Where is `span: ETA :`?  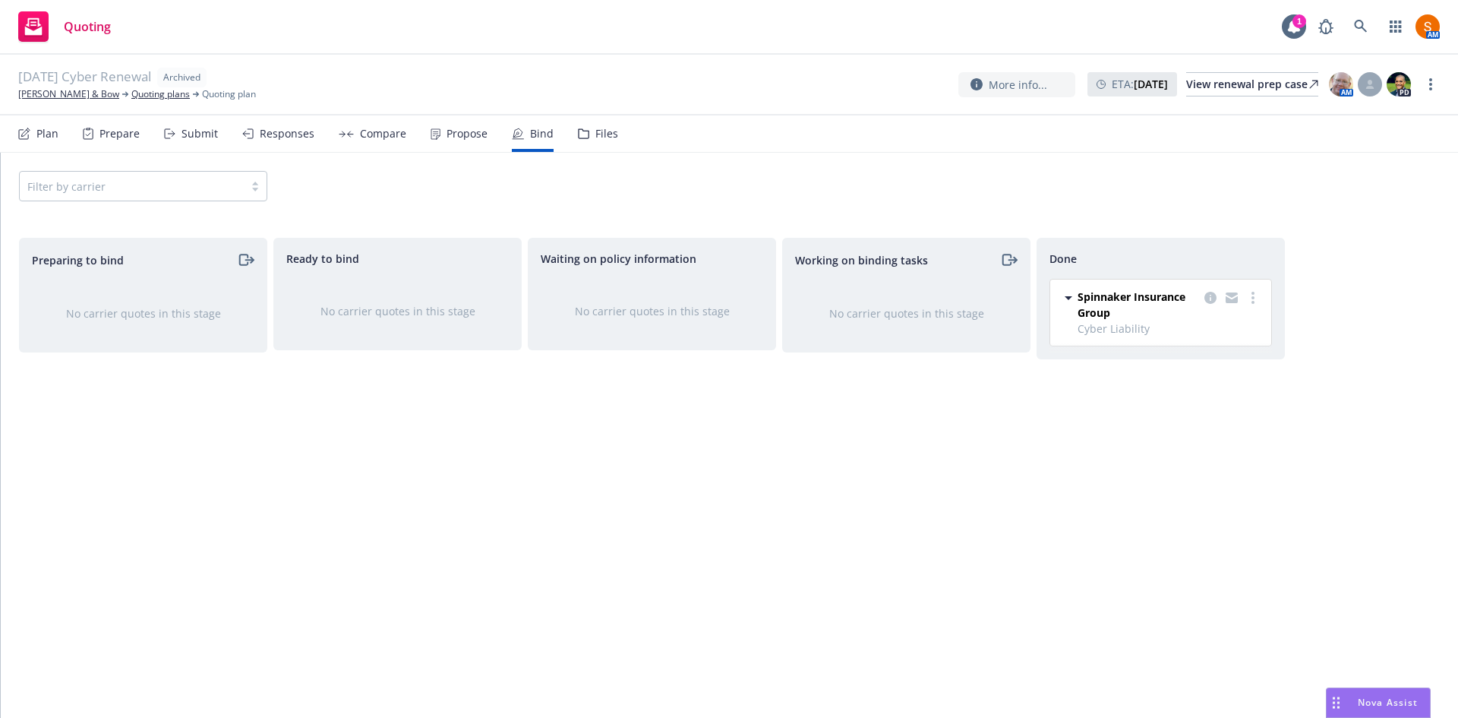 span: ETA : is located at coordinates (1140, 84).